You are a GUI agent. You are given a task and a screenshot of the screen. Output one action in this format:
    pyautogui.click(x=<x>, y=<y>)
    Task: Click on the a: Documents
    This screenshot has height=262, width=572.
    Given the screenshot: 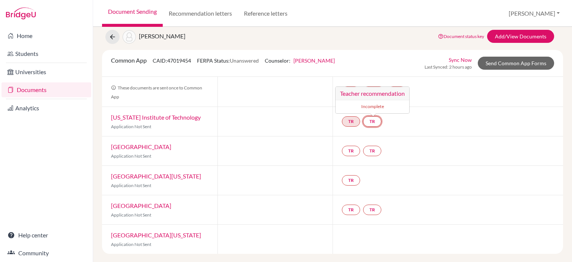 What is the action you would take?
    pyautogui.click(x=46, y=90)
    